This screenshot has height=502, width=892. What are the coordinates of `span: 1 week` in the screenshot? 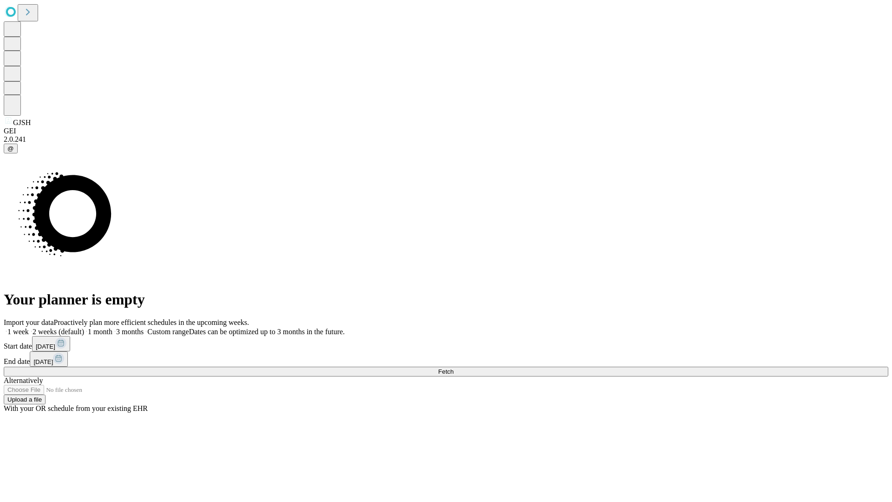 It's located at (18, 331).